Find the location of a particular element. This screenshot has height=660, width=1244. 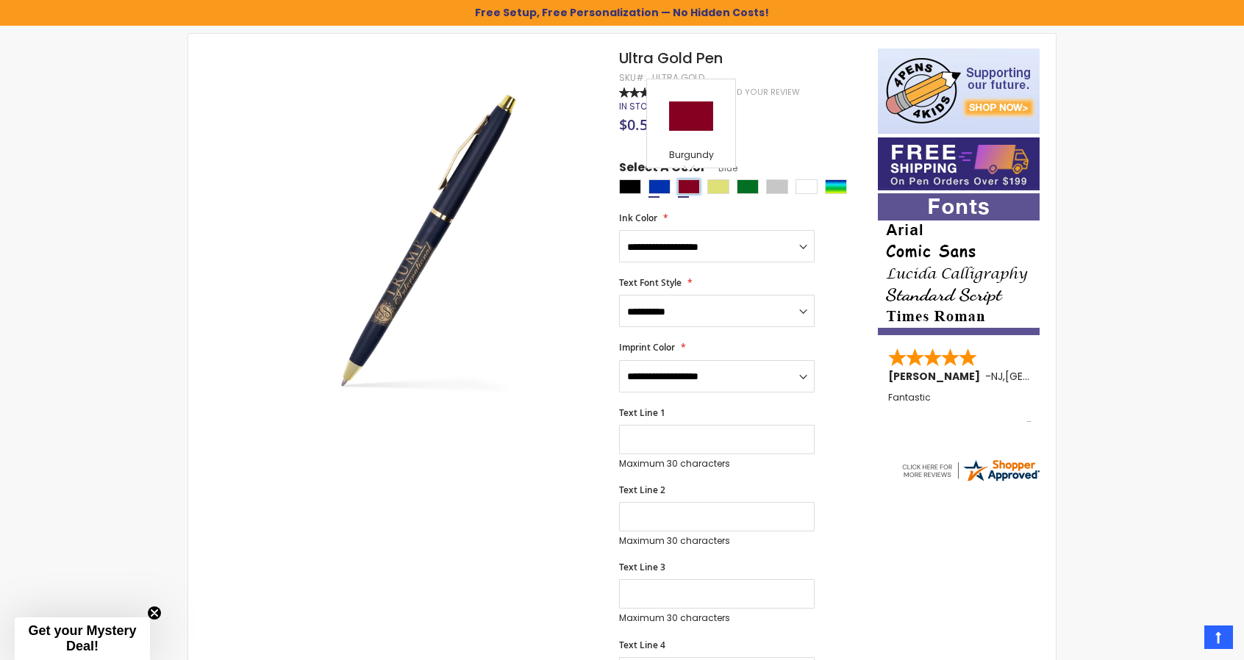

div: 100% is located at coordinates (645, 93).